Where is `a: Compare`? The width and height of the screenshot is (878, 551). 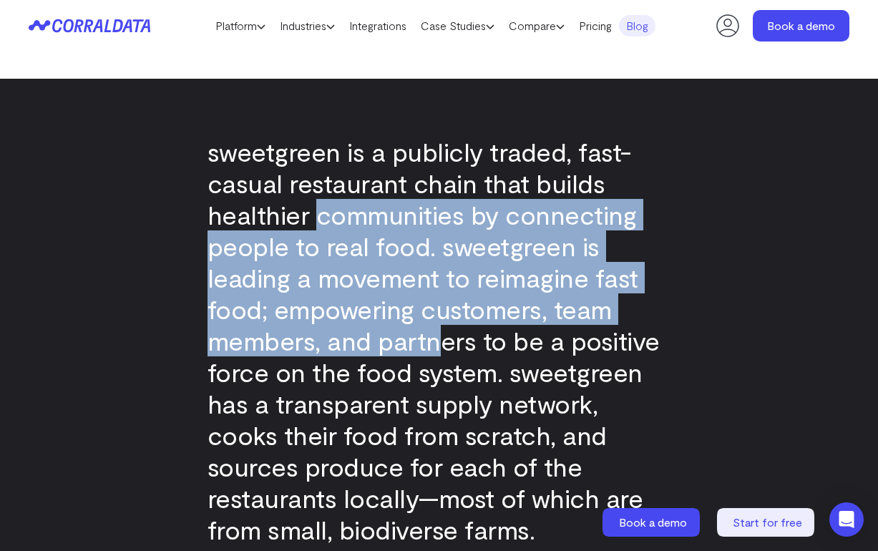
a: Compare is located at coordinates (536, 26).